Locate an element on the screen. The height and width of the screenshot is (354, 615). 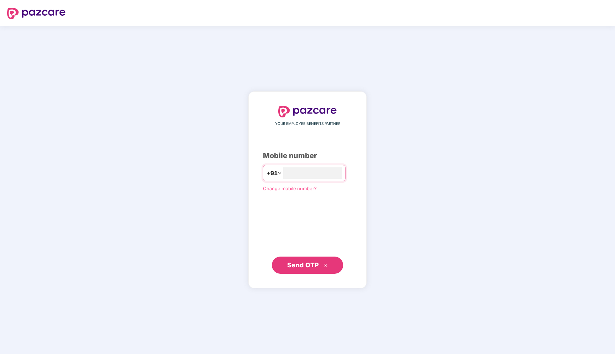
a: Change mobile number? is located at coordinates (290, 188).